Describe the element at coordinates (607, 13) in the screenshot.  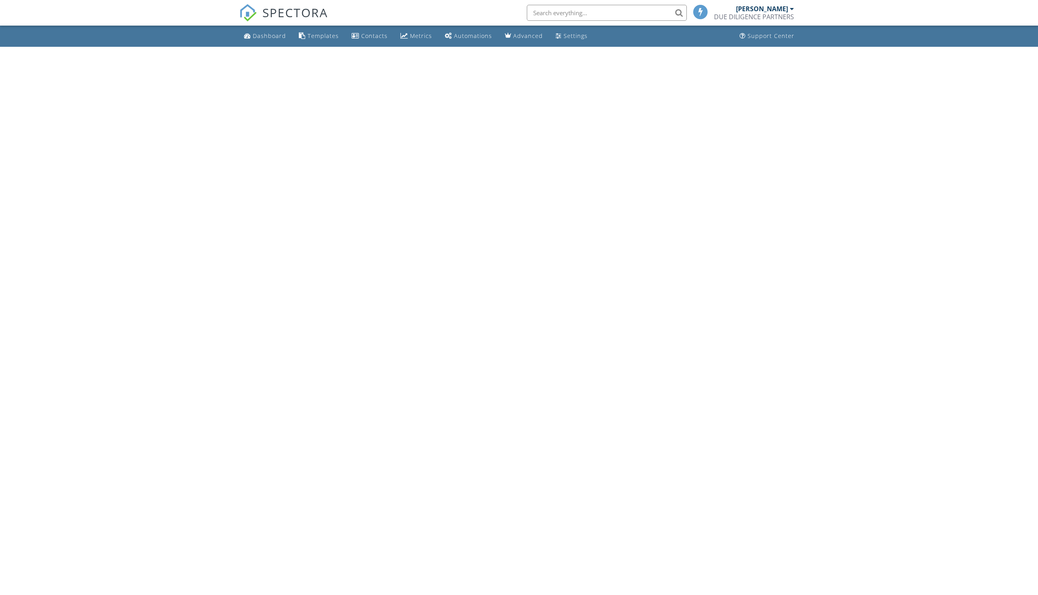
I see `input: Search everything...` at that location.